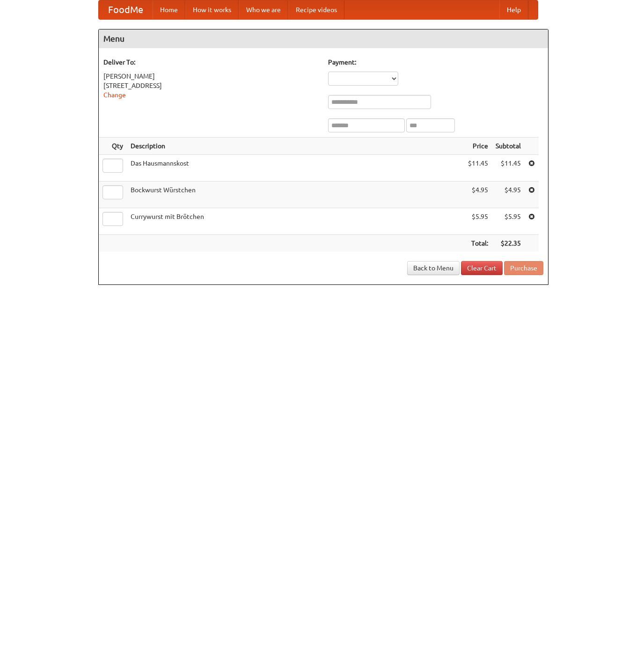 This screenshot has height=662, width=636. What do you see at coordinates (295, 146) in the screenshot?
I see `th: Description` at bounding box center [295, 146].